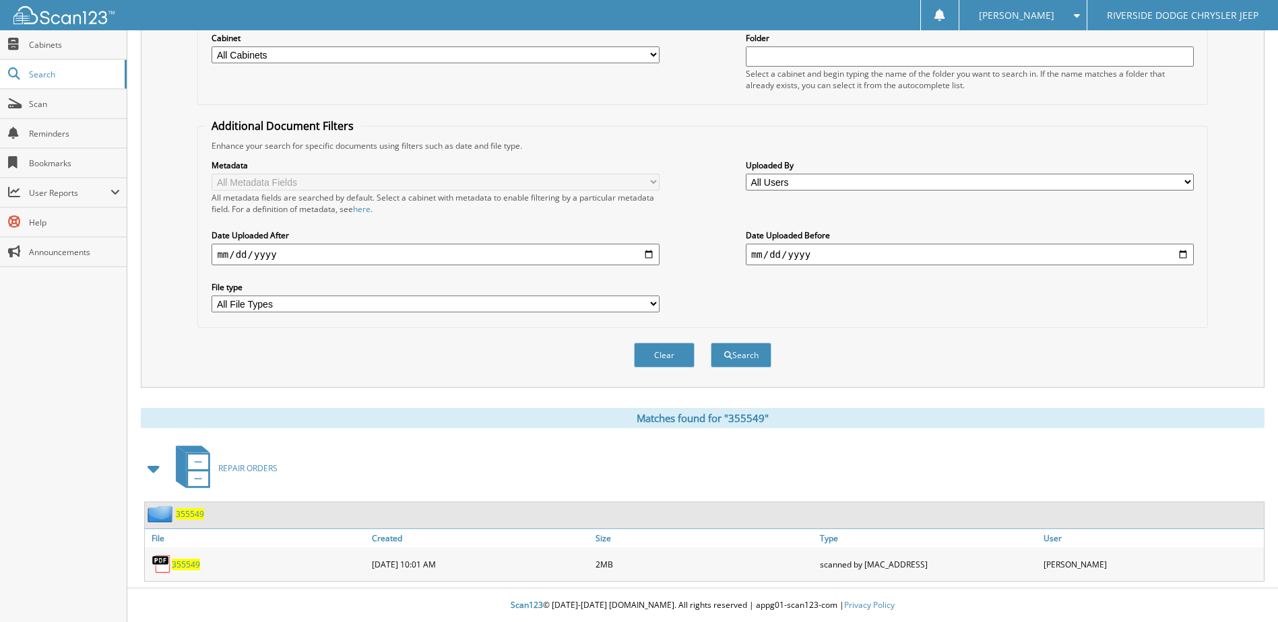 This screenshot has width=1278, height=622. Describe the element at coordinates (282, 126) in the screenshot. I see `legend: Additional Document Filters` at that location.